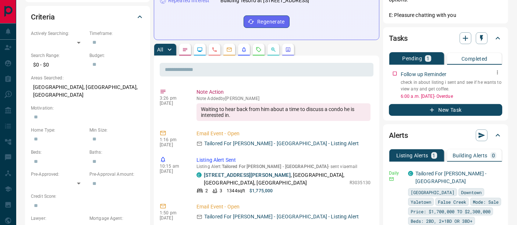 This screenshot has width=517, height=225. Describe the element at coordinates (229, 50) in the screenshot. I see `svg: Emails` at that location.